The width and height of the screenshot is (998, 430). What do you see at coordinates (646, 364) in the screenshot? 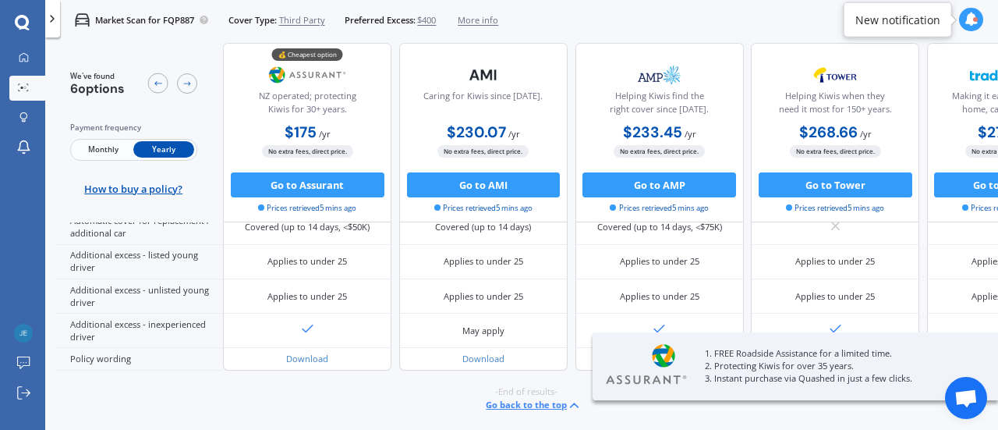
I see `img: Assurant.webp` at bounding box center [646, 364].